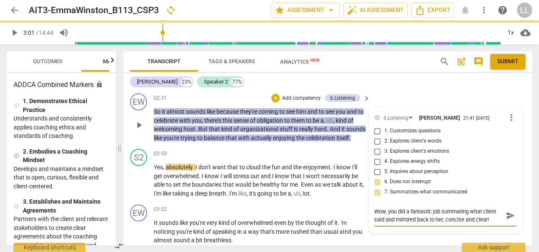  I want to click on button: Export, so click(433, 10).